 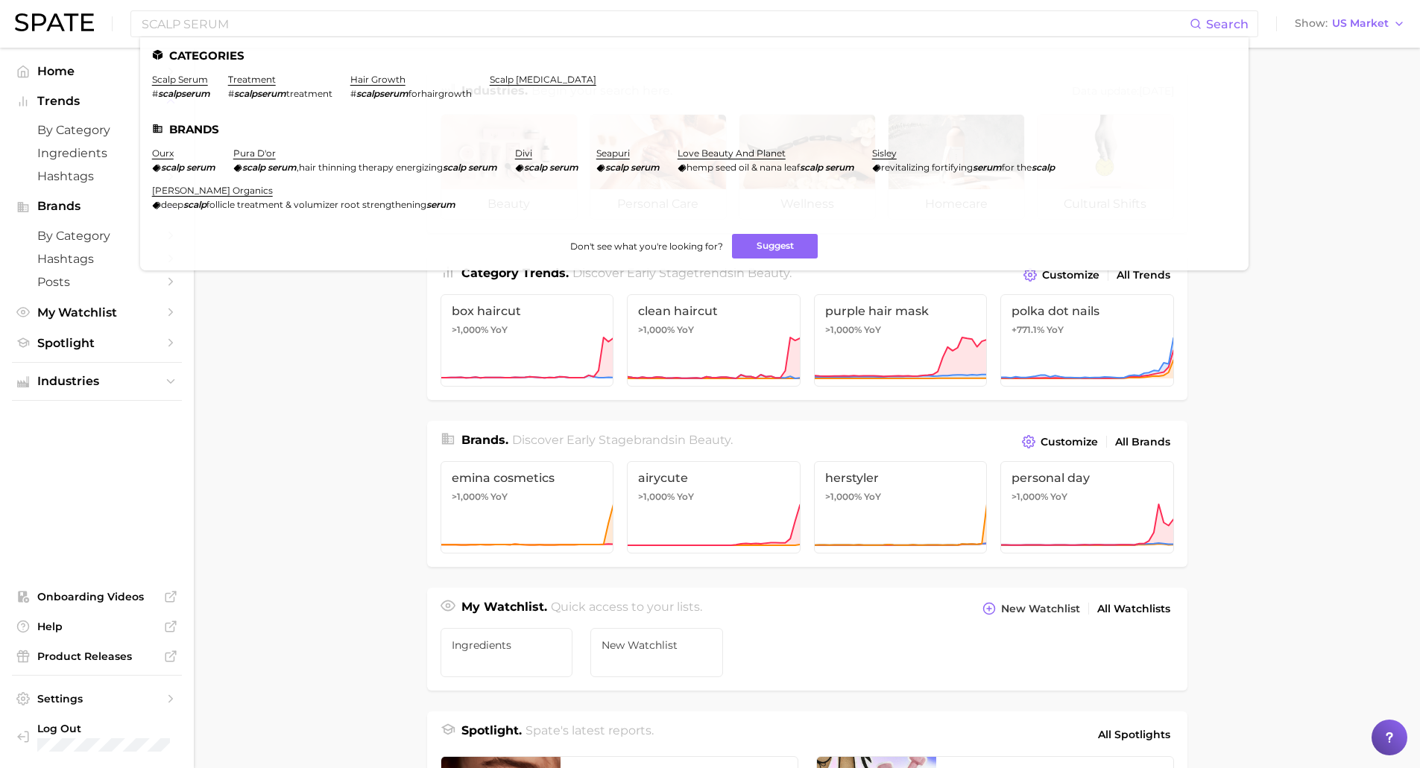 I want to click on span: Posts, so click(x=97, y=282).